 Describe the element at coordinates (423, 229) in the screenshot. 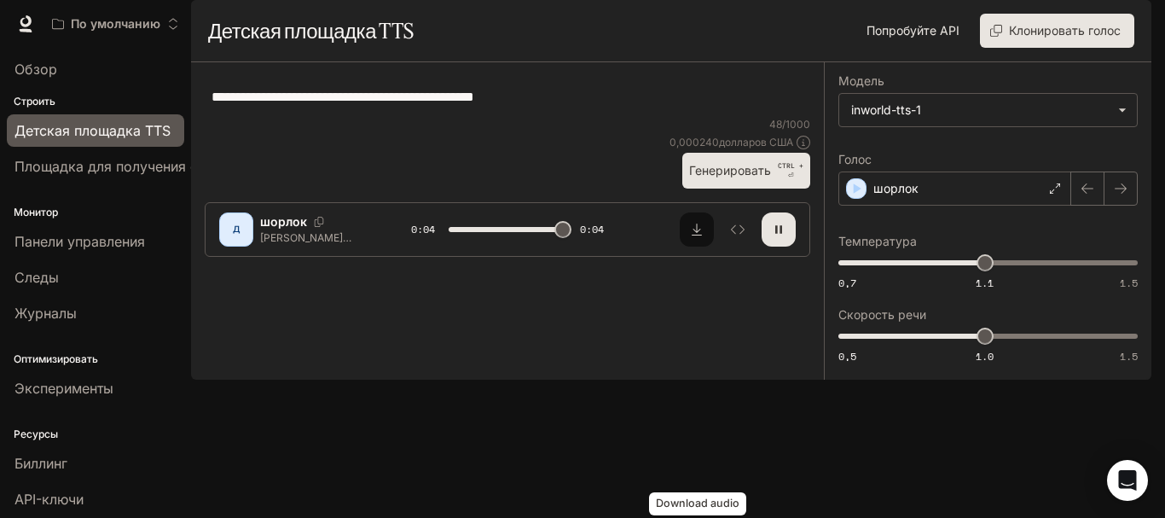

I see `span: 0:04` at that location.